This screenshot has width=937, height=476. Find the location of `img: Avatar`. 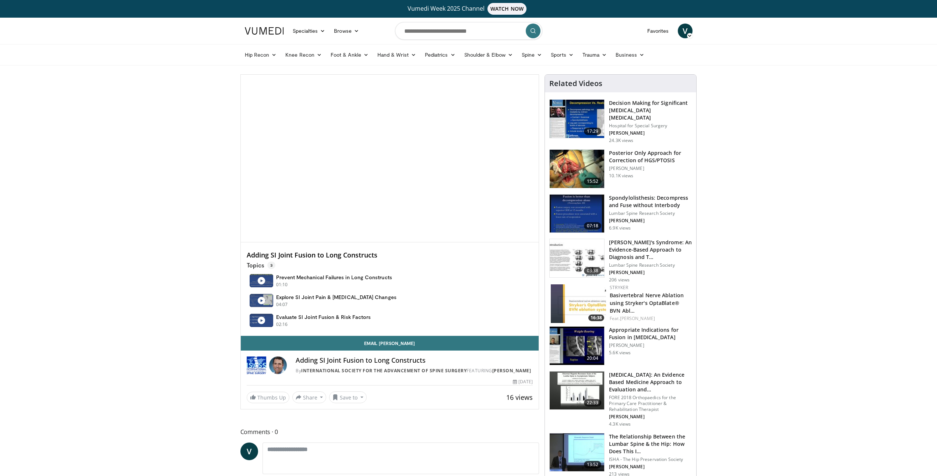

img: Avatar is located at coordinates (278, 365).